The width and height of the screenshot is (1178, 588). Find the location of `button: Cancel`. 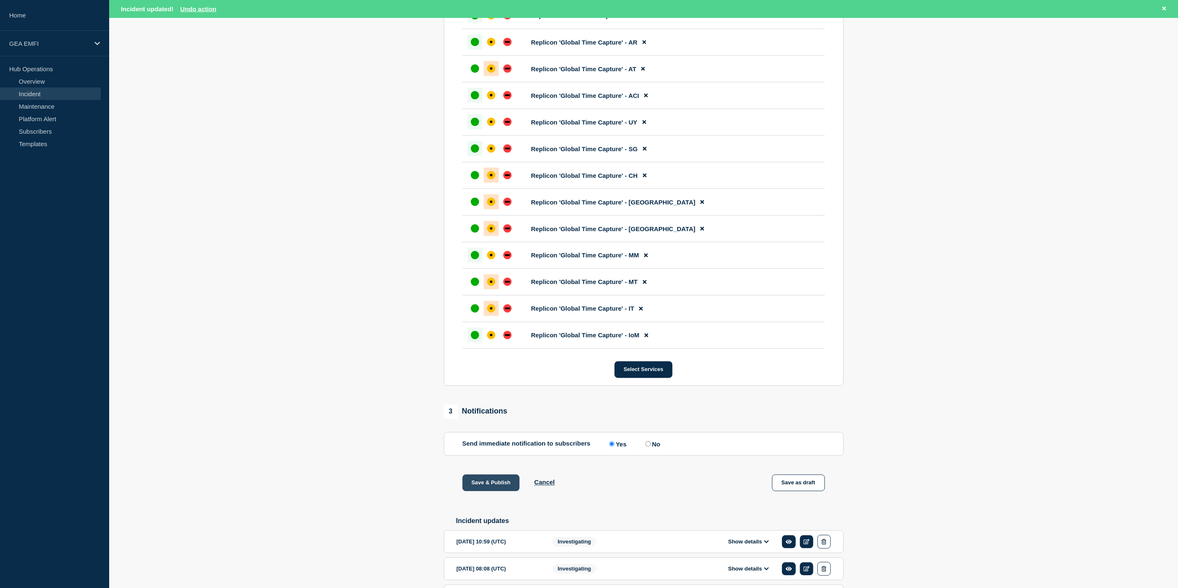

button: Cancel is located at coordinates (544, 483).